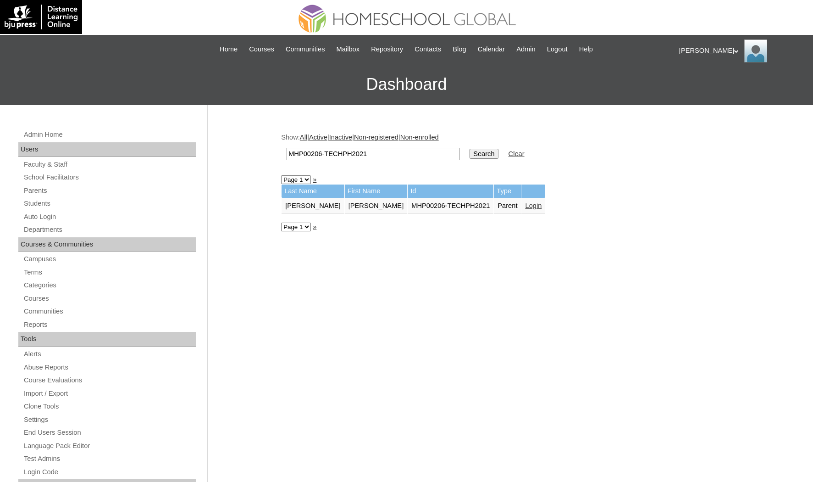  Describe the element at coordinates (459, 49) in the screenshot. I see `a: Blog` at that location.